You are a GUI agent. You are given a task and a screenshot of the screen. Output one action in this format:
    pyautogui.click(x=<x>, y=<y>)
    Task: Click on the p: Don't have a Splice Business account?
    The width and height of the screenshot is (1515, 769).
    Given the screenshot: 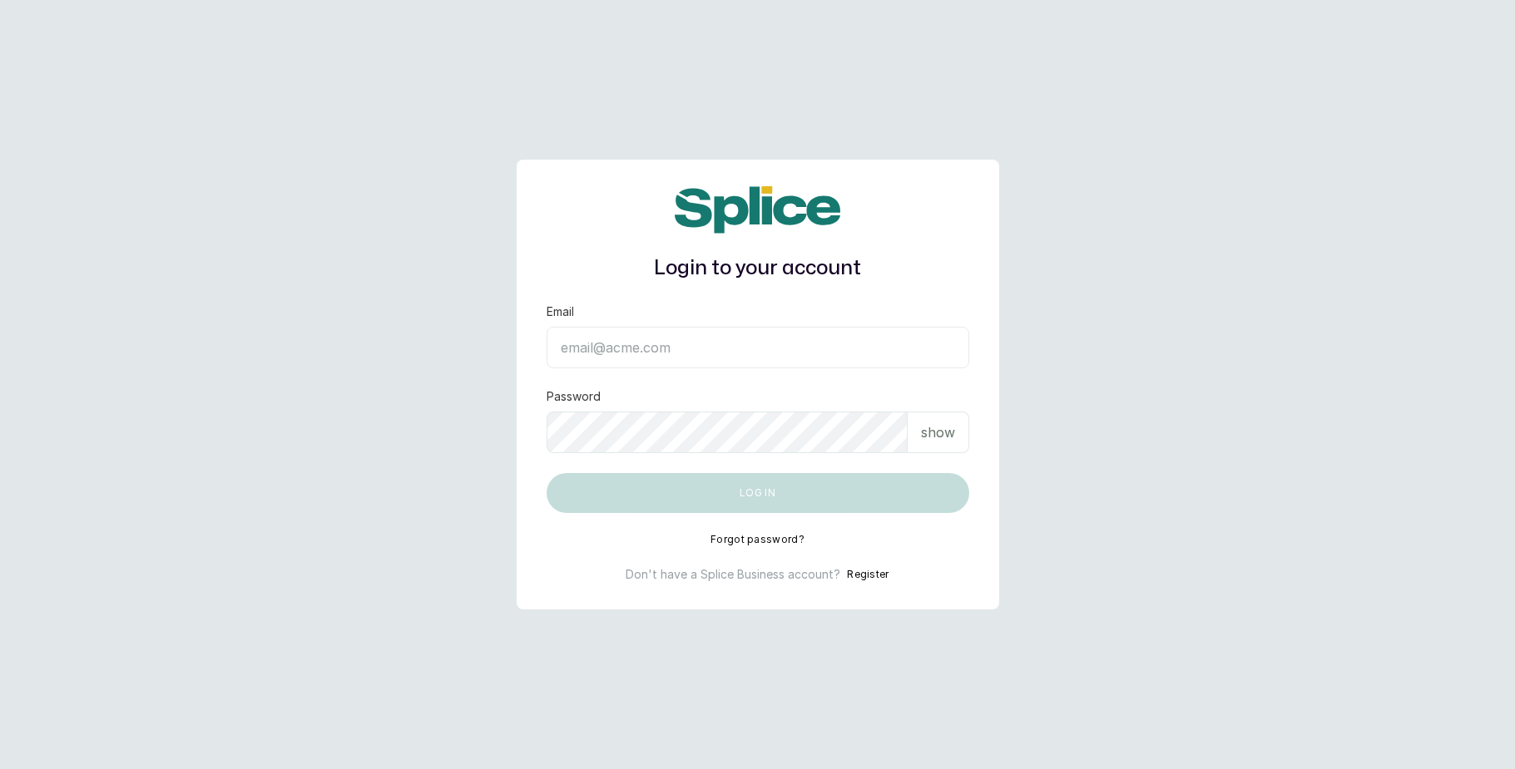 What is the action you would take?
    pyautogui.click(x=733, y=575)
    